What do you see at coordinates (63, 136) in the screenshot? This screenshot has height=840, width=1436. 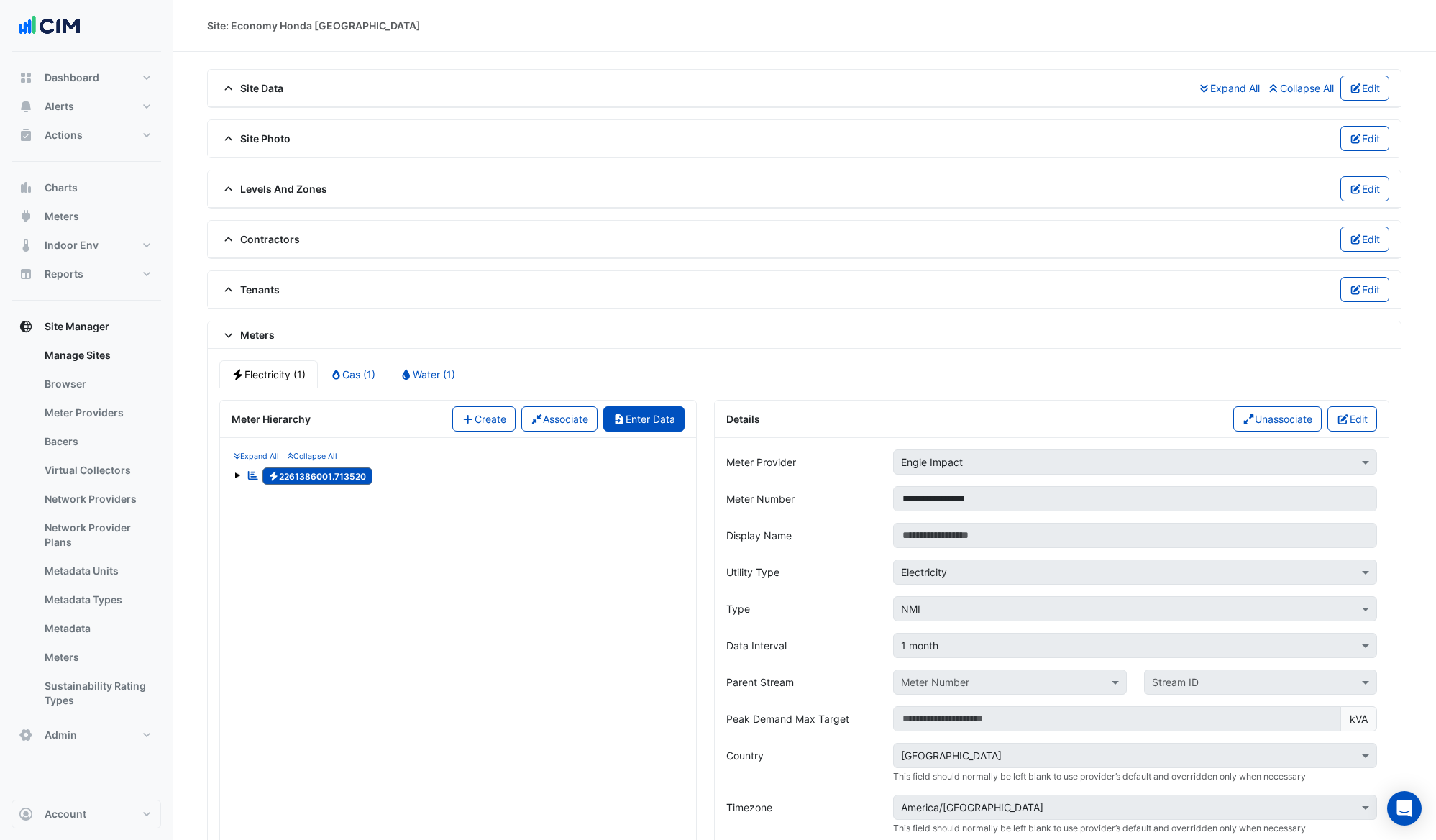 I see `span: Actions` at bounding box center [63, 136].